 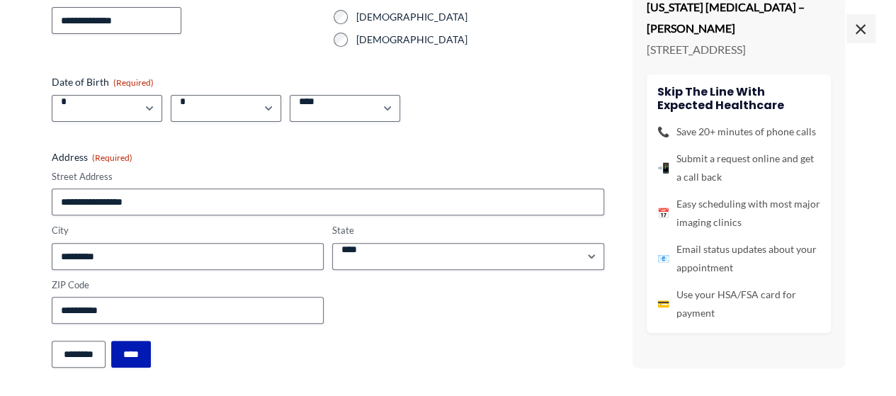 What do you see at coordinates (739, 167) in the screenshot?
I see `li: Submit a request online and get a call back` at bounding box center [739, 167].